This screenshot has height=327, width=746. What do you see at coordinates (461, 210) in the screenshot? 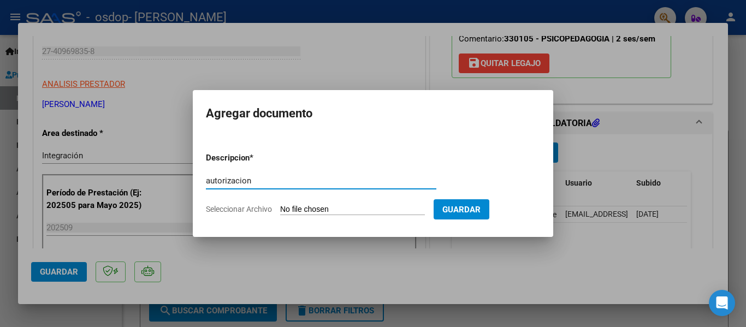
I see `span: Guardar` at bounding box center [461, 210].